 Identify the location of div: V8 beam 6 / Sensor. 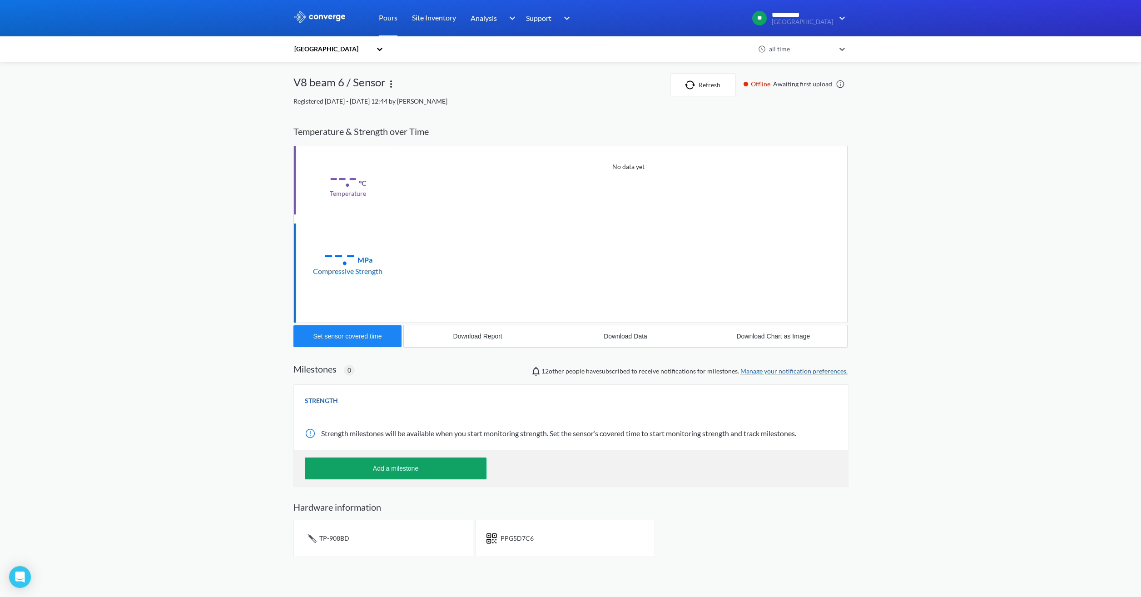
(339, 85).